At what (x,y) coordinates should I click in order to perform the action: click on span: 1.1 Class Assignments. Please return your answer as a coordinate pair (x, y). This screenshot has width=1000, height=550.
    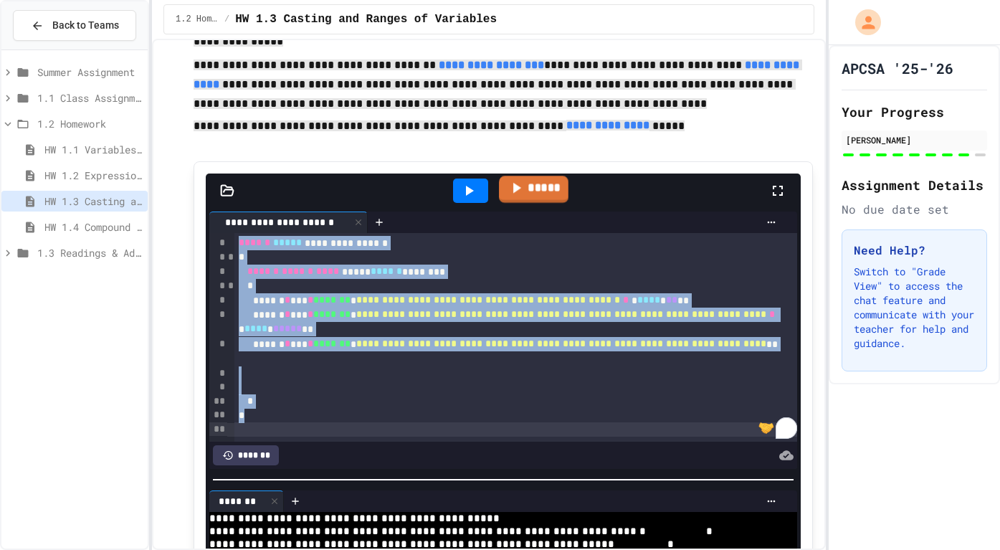
    Looking at the image, I should click on (90, 97).